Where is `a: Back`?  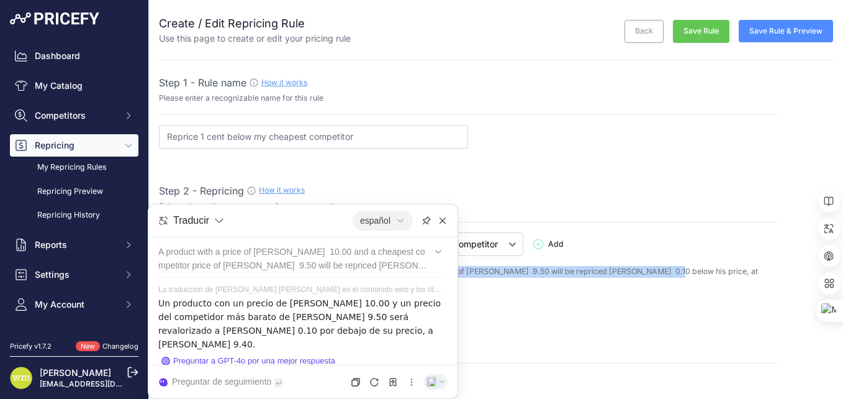 a: Back is located at coordinates (644, 31).